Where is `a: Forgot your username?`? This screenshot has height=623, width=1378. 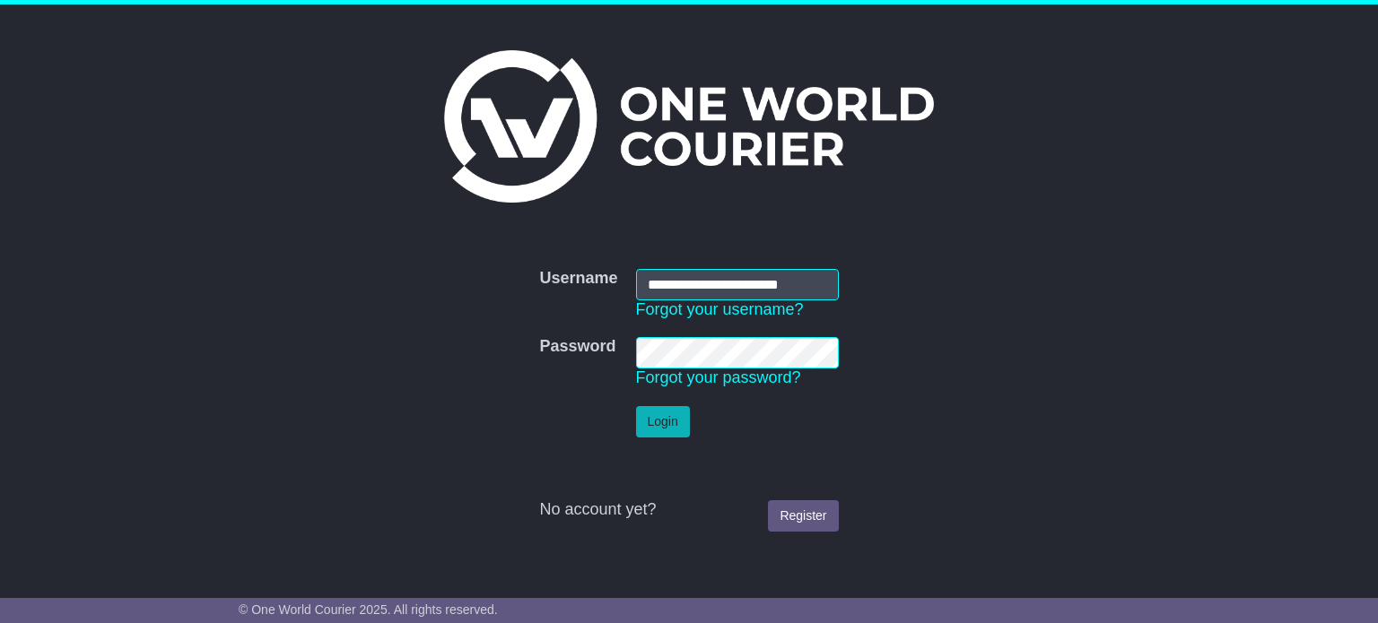
a: Forgot your username? is located at coordinates (719, 309).